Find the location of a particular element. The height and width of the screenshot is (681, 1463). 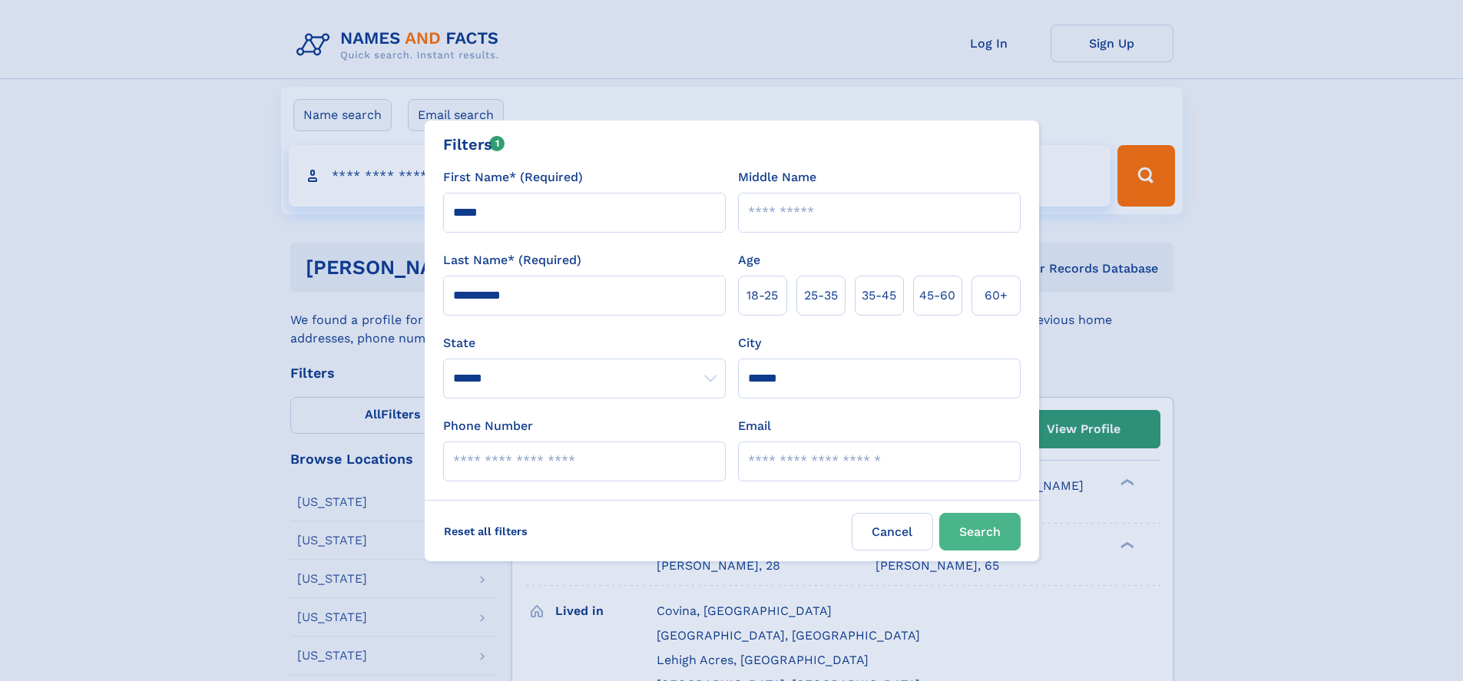

label: Phone Number is located at coordinates (488, 426).